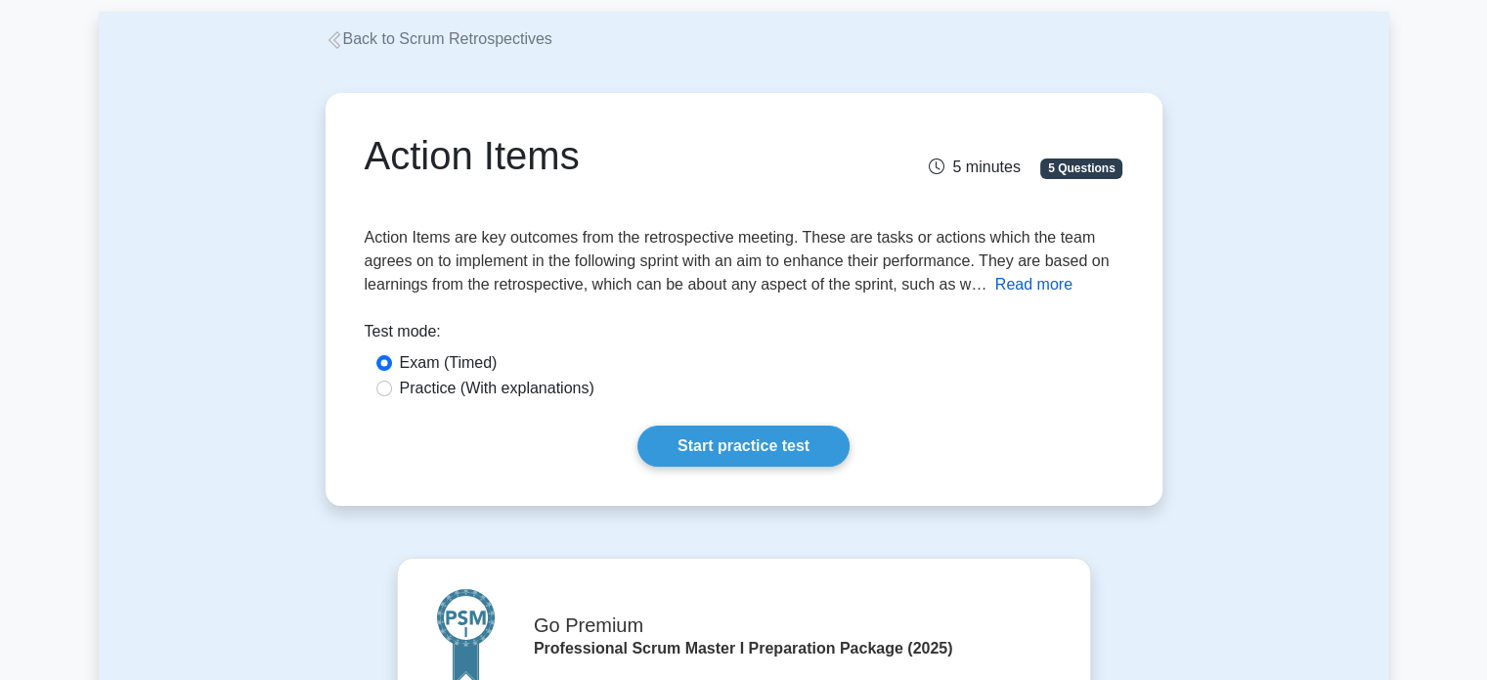 The height and width of the screenshot is (680, 1487). I want to click on span: 5 minutes, so click(974, 166).